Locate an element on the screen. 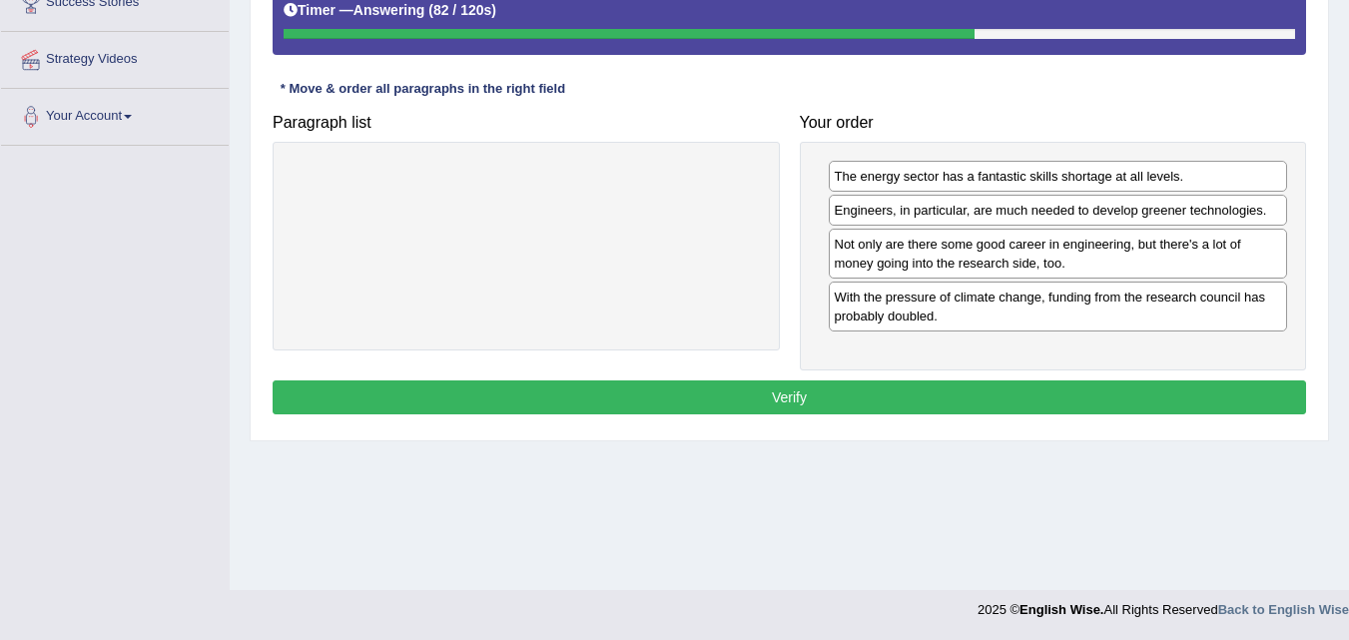 Image resolution: width=1349 pixels, height=640 pixels. h5: Timer — is located at coordinates (389, 10).